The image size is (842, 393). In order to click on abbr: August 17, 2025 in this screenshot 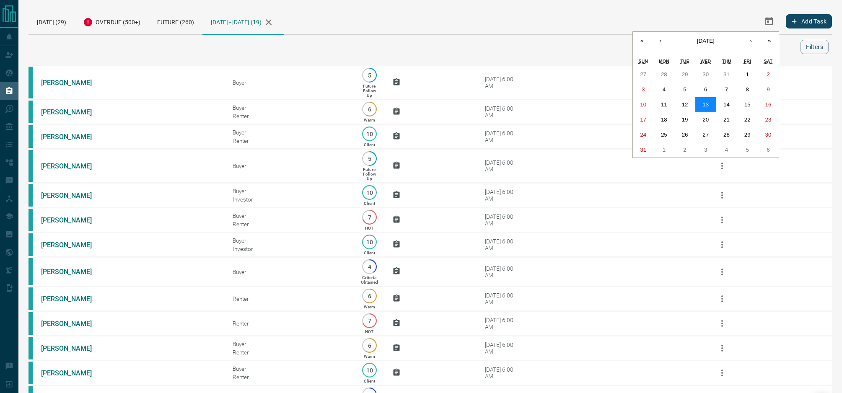, I will do `click(643, 119)`.